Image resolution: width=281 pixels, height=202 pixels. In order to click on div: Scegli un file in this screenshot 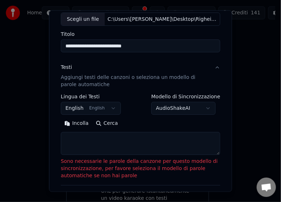, I will do `click(83, 19)`.